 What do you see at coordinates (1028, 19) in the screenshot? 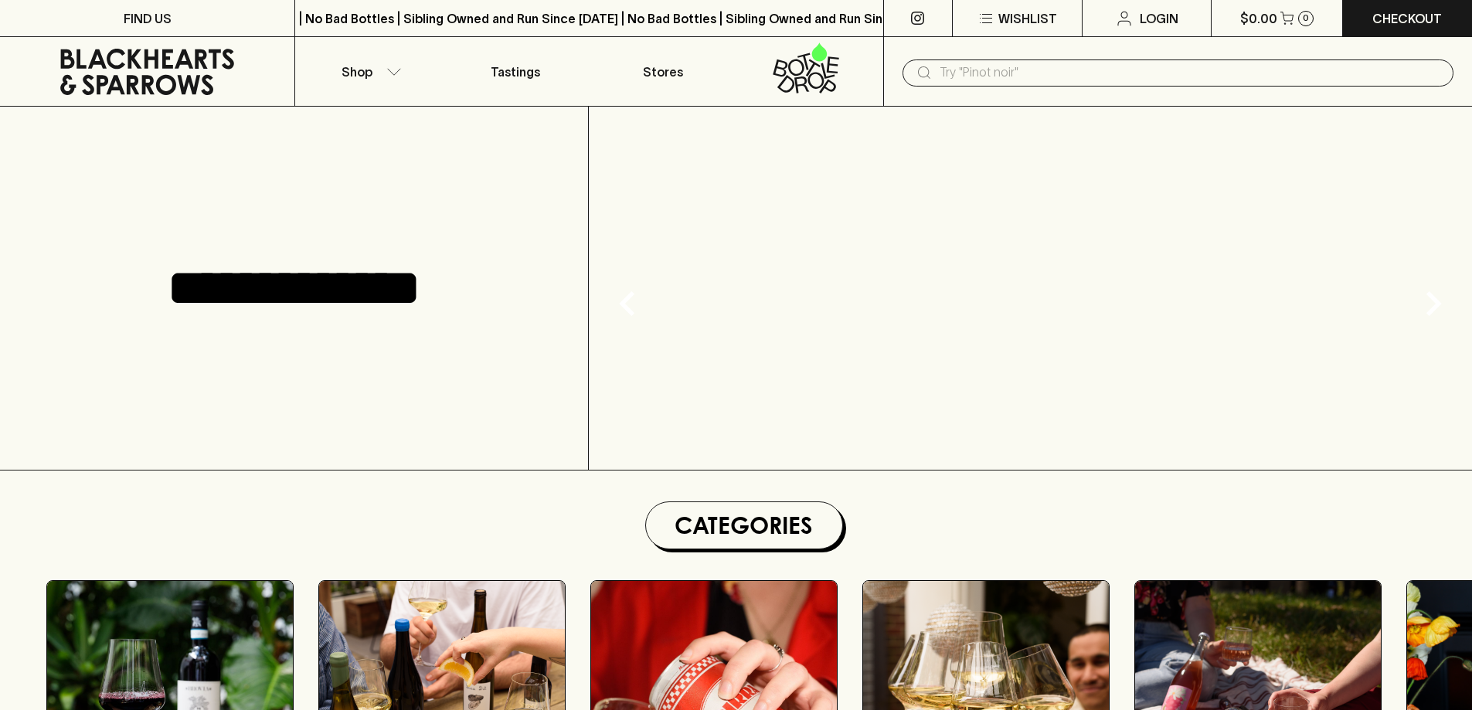
I see `p: Wishlist` at bounding box center [1028, 19].